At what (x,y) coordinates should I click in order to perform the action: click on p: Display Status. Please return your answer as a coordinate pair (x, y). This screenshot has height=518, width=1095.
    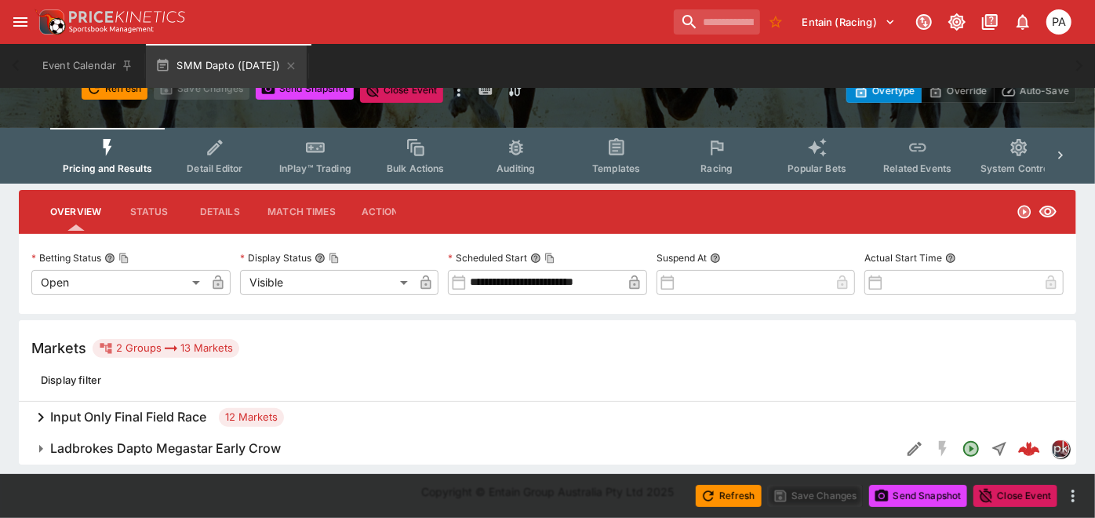
    Looking at the image, I should click on (275, 257).